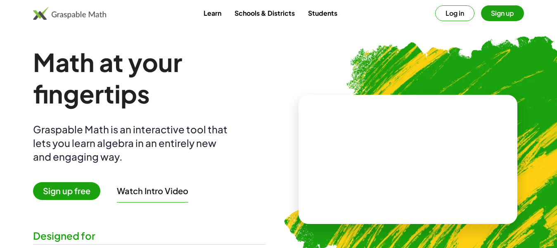 This screenshot has width=557, height=248. Describe the element at coordinates (149, 235) in the screenshot. I see `div: Designed for` at that location.